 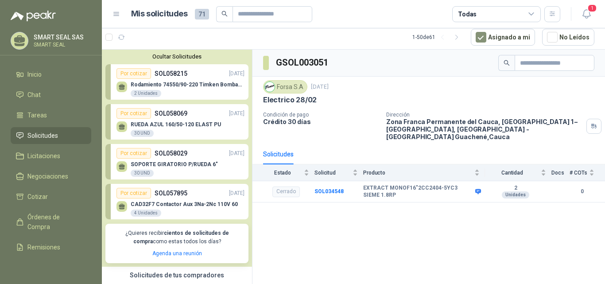 I want to click on button: Ocultar Solicitudes, so click(x=177, y=56).